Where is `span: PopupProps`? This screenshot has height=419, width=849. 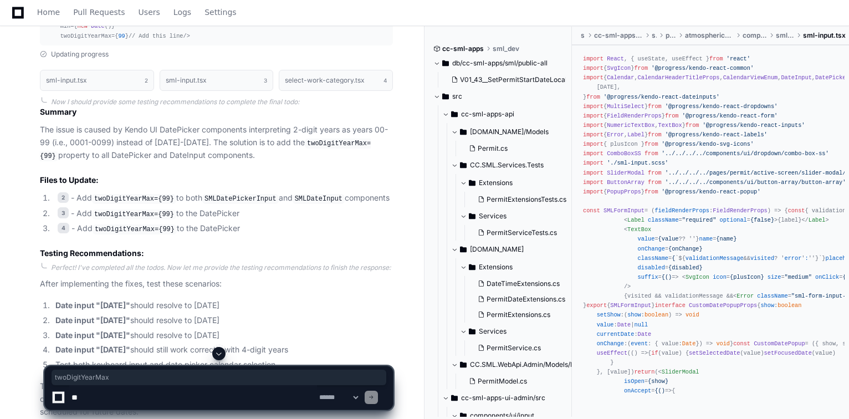
span: PopupProps is located at coordinates (624, 192).